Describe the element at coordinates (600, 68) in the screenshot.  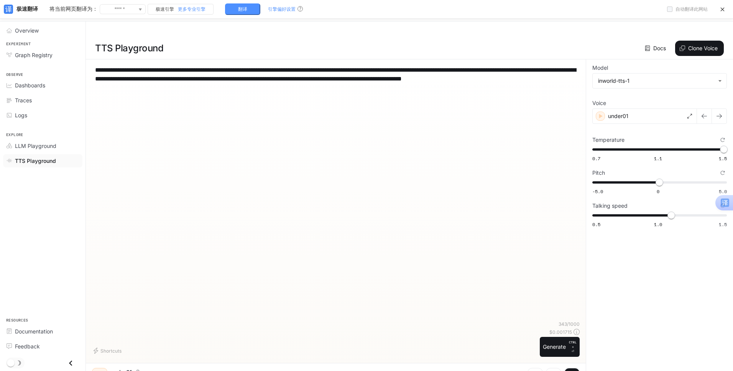
I see `p: Model` at that location.